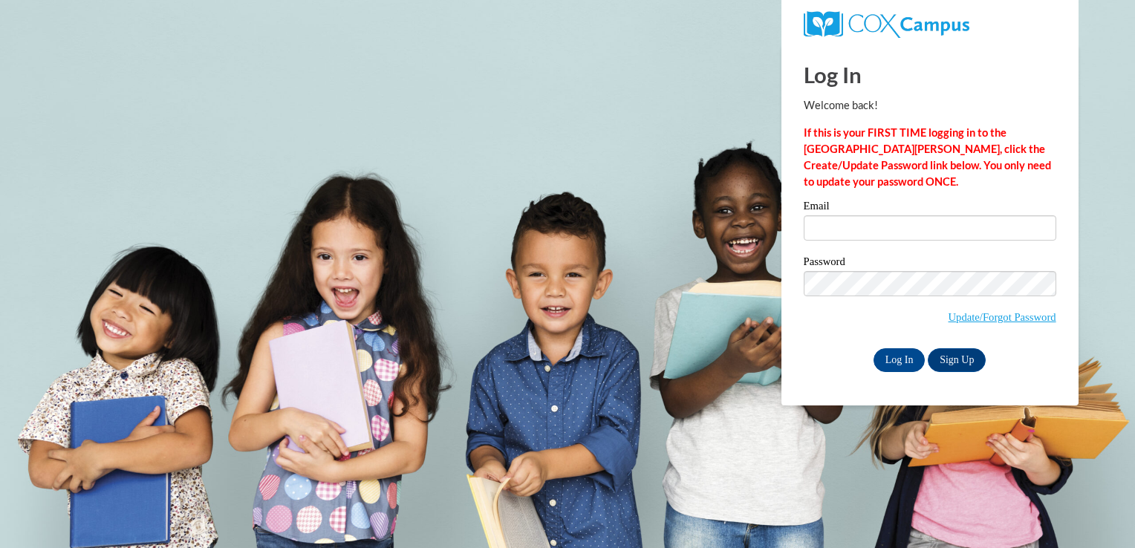 The image size is (1135, 548). Describe the element at coordinates (957, 360) in the screenshot. I see `a: Sign Up` at that location.